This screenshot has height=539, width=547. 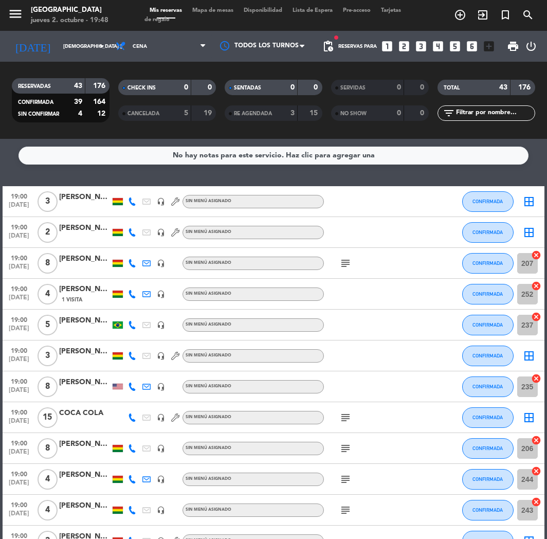 I want to click on i: looks_6, so click(x=472, y=46).